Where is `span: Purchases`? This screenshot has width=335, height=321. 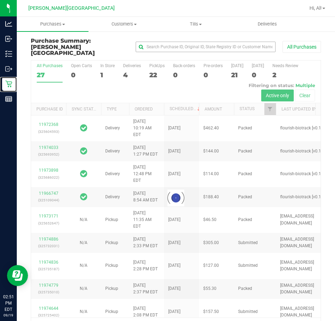
span: Purchases is located at coordinates (52, 24).